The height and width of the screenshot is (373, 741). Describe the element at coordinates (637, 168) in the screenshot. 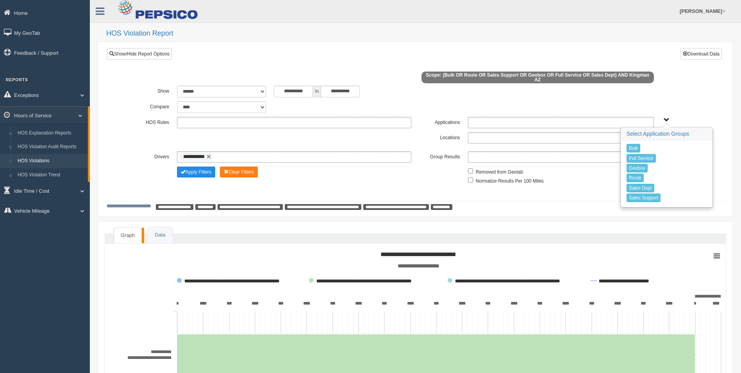

I see `button: Geobox` at that location.